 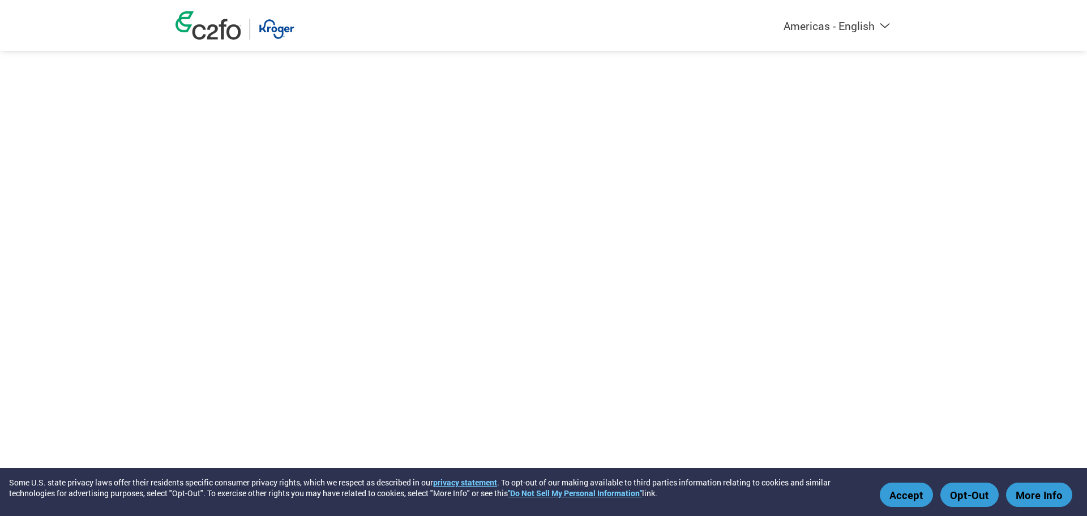 I want to click on div: Some U.S. state privacy laws offer their residents specific consumer privacy rights, which we res..., so click(x=441, y=488).